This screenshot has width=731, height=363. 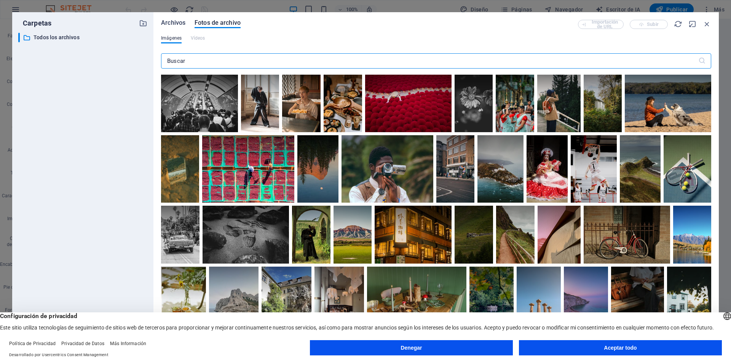 I want to click on font: Archivos, so click(x=173, y=22).